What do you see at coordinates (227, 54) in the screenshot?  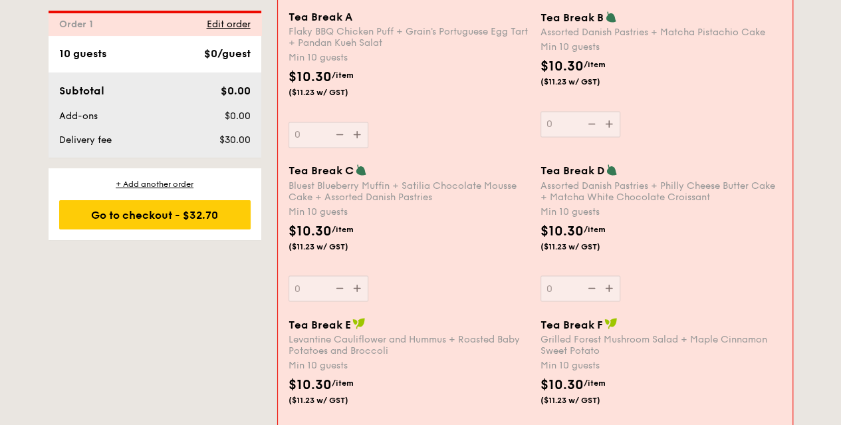 I see `div: $0/guest` at bounding box center [227, 54].